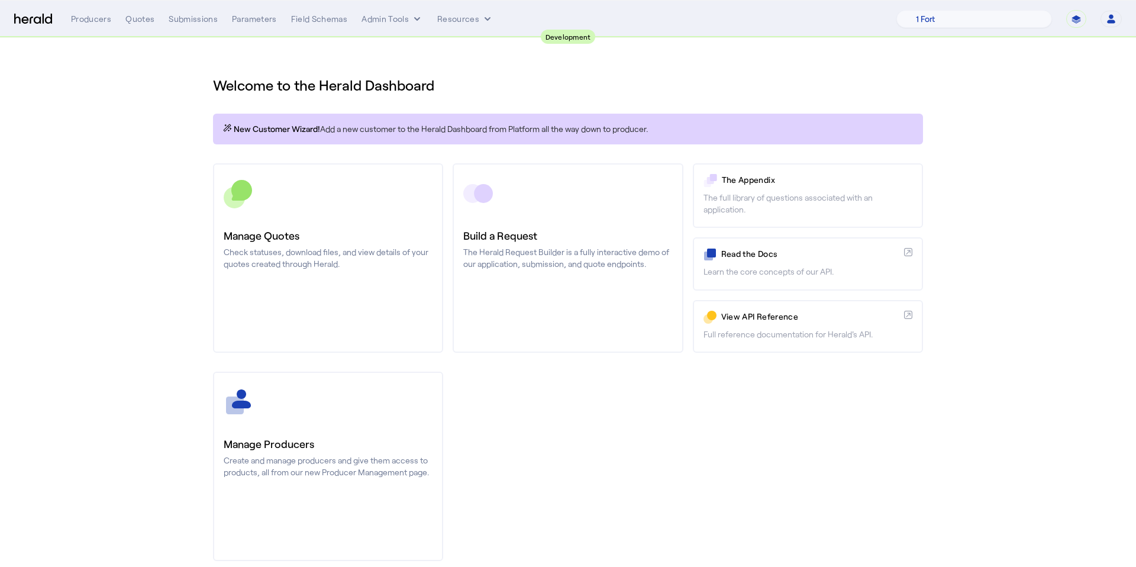 The width and height of the screenshot is (1136, 567). What do you see at coordinates (392, 19) in the screenshot?
I see `button: internal dropdown menu` at bounding box center [392, 19].